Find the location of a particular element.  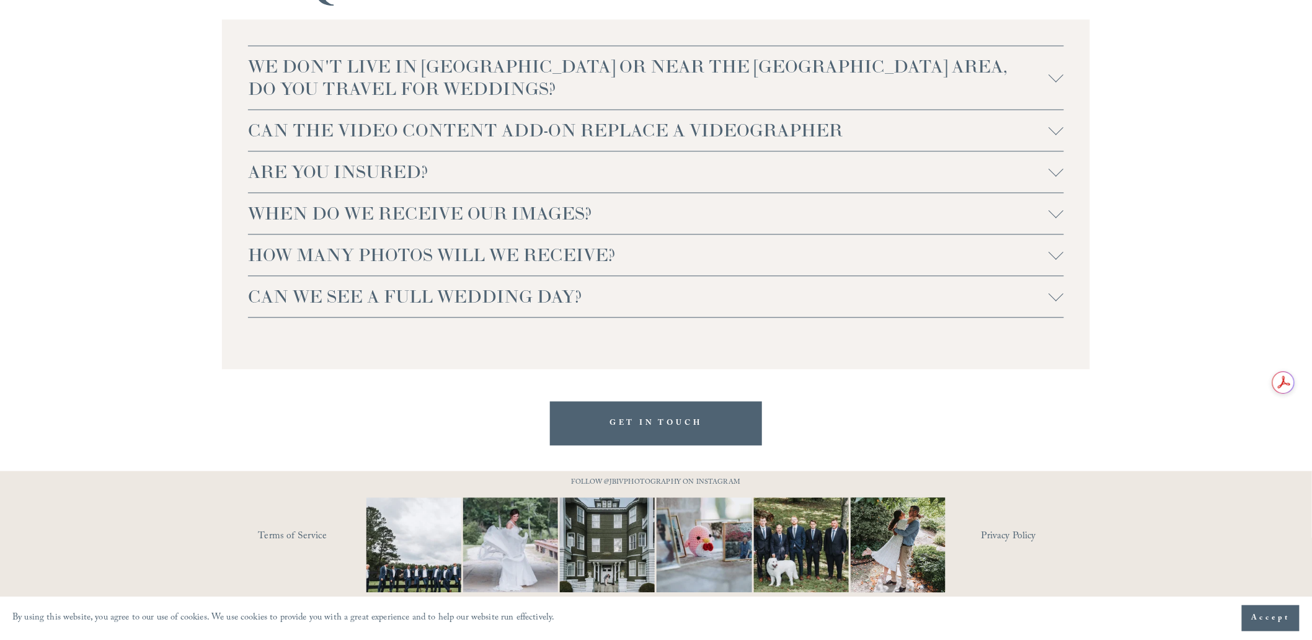

p: By using this website, you agree to our use of cookies. We use cookies to provide you with a grea... is located at coordinates (283, 618).